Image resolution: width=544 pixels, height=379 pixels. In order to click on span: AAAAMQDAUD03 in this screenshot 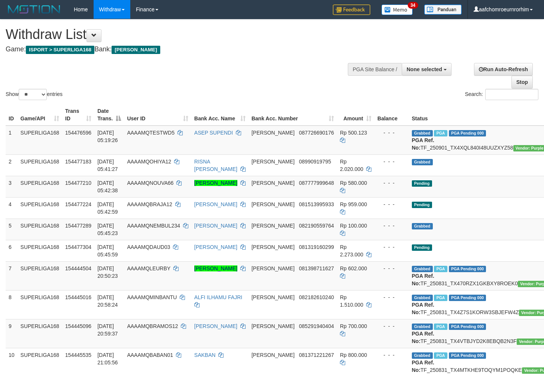, I will do `click(148, 247)`.